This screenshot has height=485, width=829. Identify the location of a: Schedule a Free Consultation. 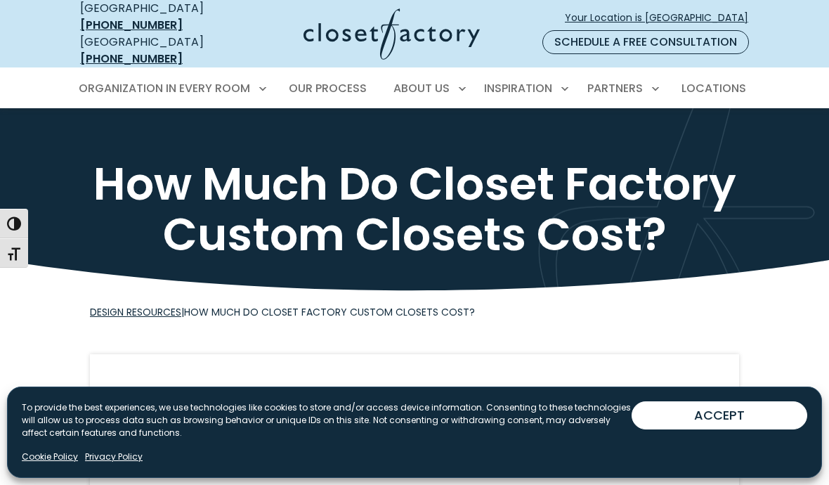
(646, 42).